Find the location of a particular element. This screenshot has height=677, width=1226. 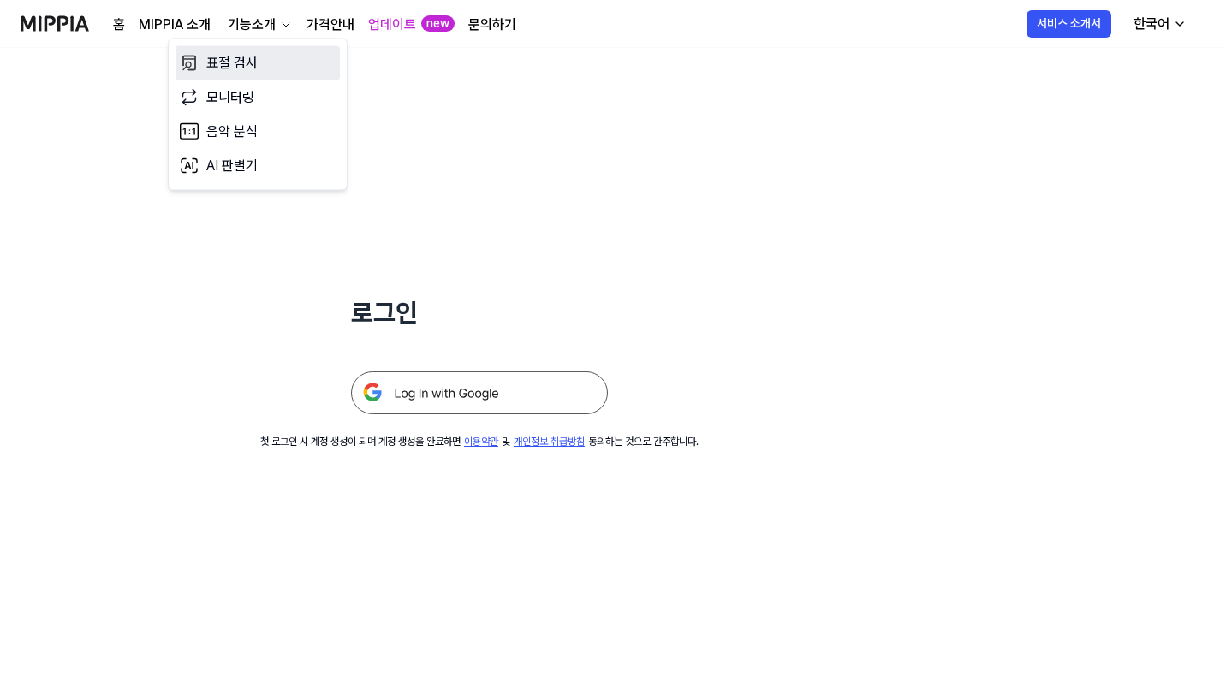

button: 서비스 소개서 is located at coordinates (1069, 24).